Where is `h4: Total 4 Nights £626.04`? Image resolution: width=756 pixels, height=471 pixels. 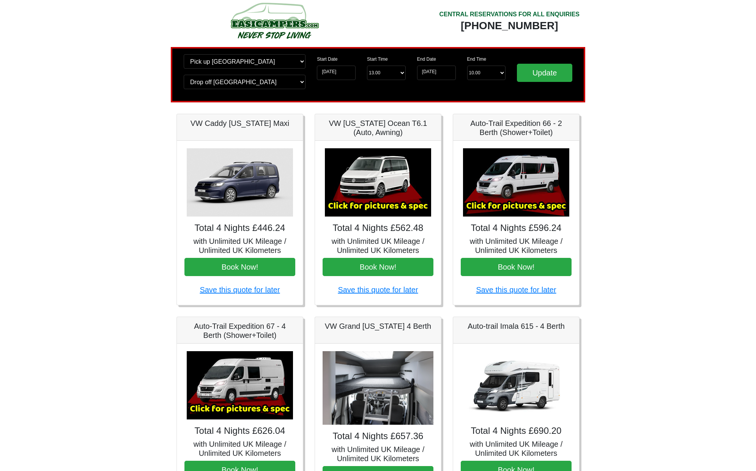 h4: Total 4 Nights £626.04 is located at coordinates (240, 431).